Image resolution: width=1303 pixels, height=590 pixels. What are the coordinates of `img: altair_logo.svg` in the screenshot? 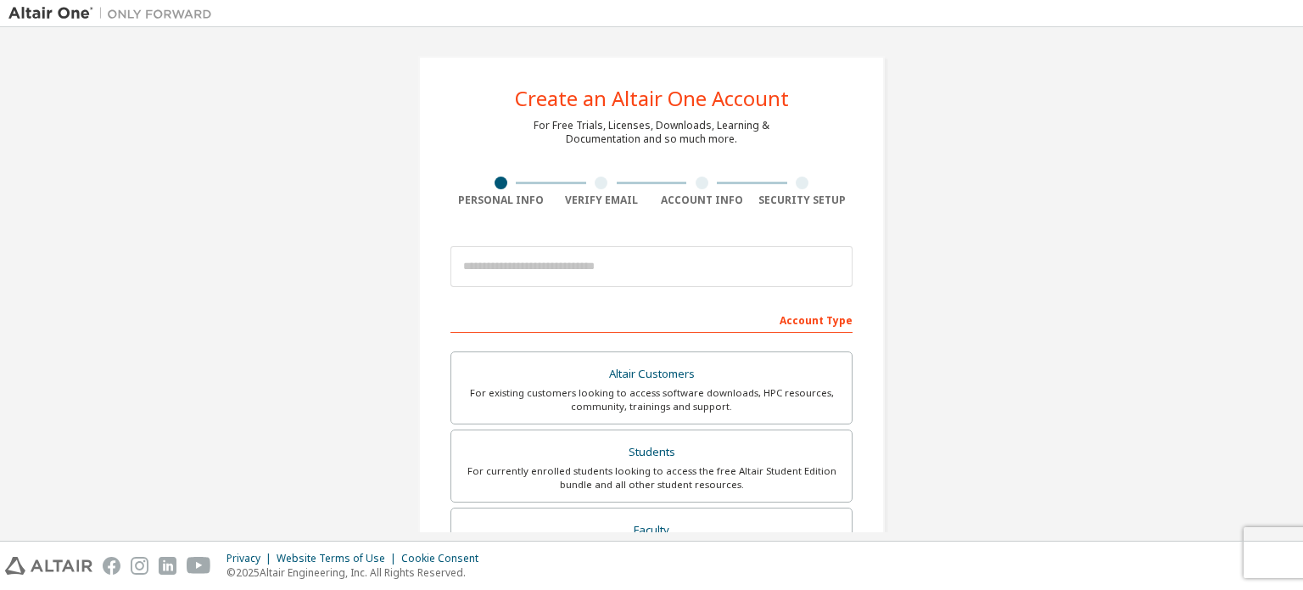 It's located at (48, 565).